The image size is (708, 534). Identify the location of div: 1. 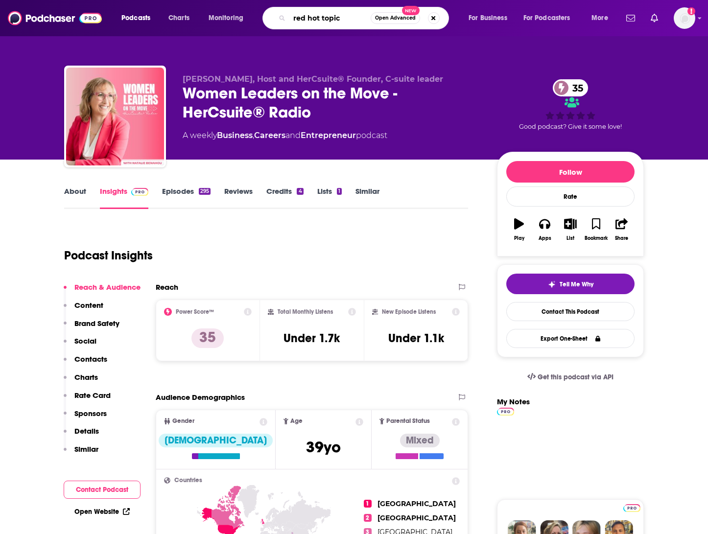
(339, 191).